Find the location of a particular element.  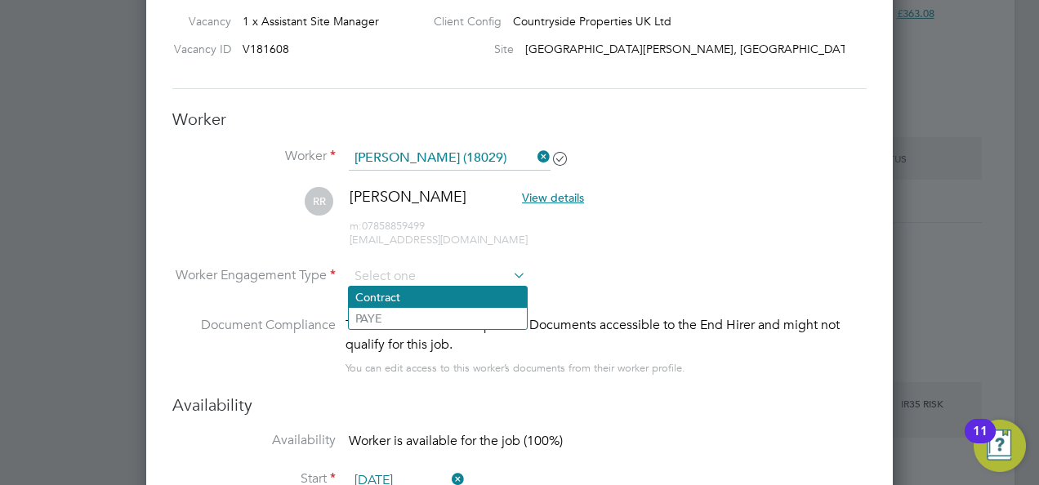

span: m: is located at coordinates (355, 225).